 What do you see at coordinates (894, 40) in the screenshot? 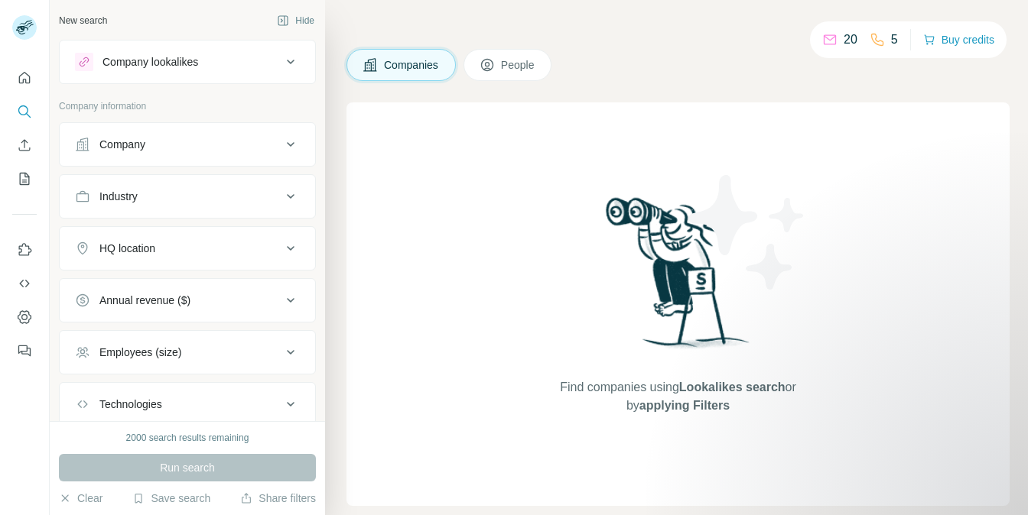
I see `p: 5` at bounding box center [894, 40].